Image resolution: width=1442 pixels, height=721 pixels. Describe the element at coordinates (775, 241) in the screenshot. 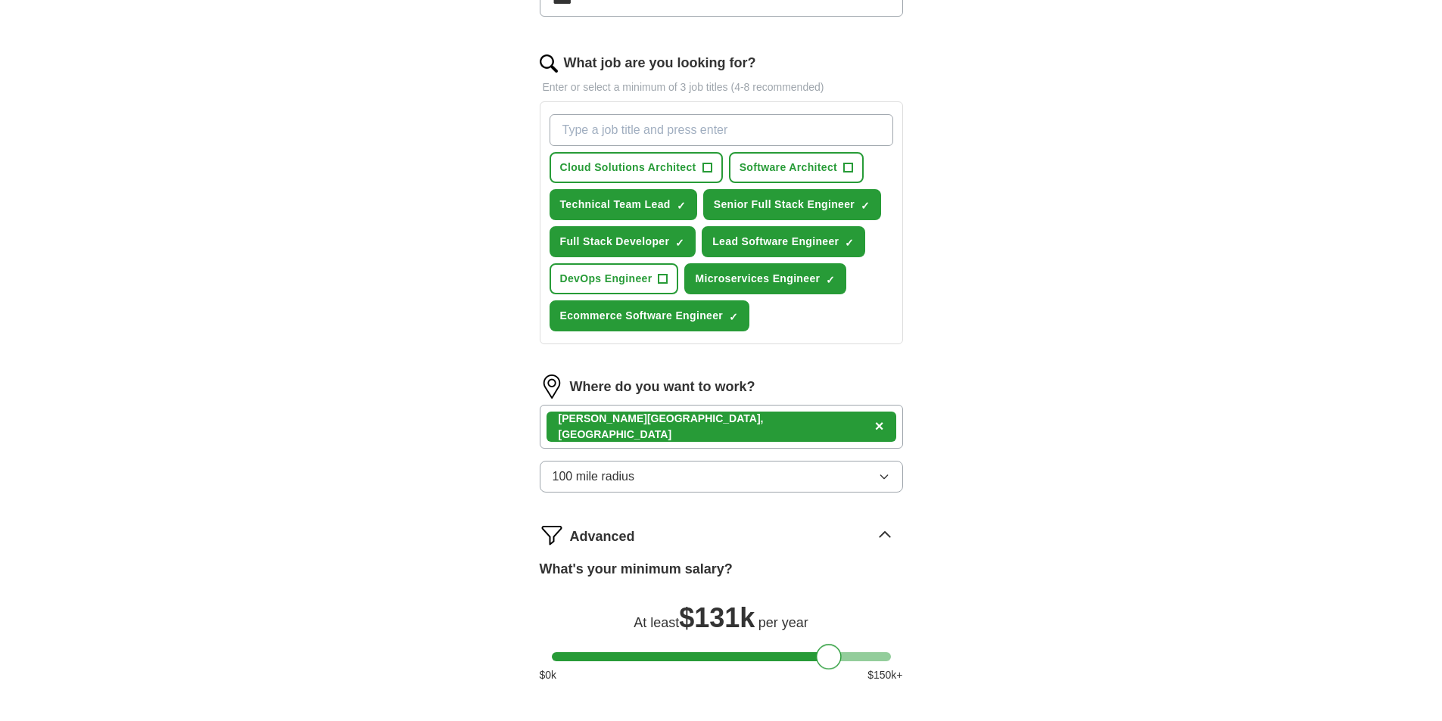

I see `span: Lead Software Engineer` at that location.